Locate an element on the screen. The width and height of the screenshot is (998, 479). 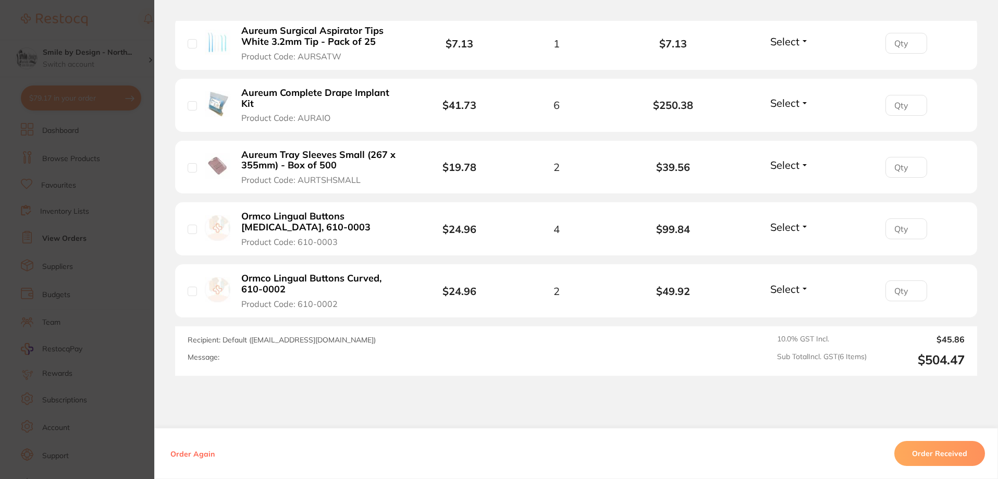
b: $19.78 is located at coordinates (459, 167).